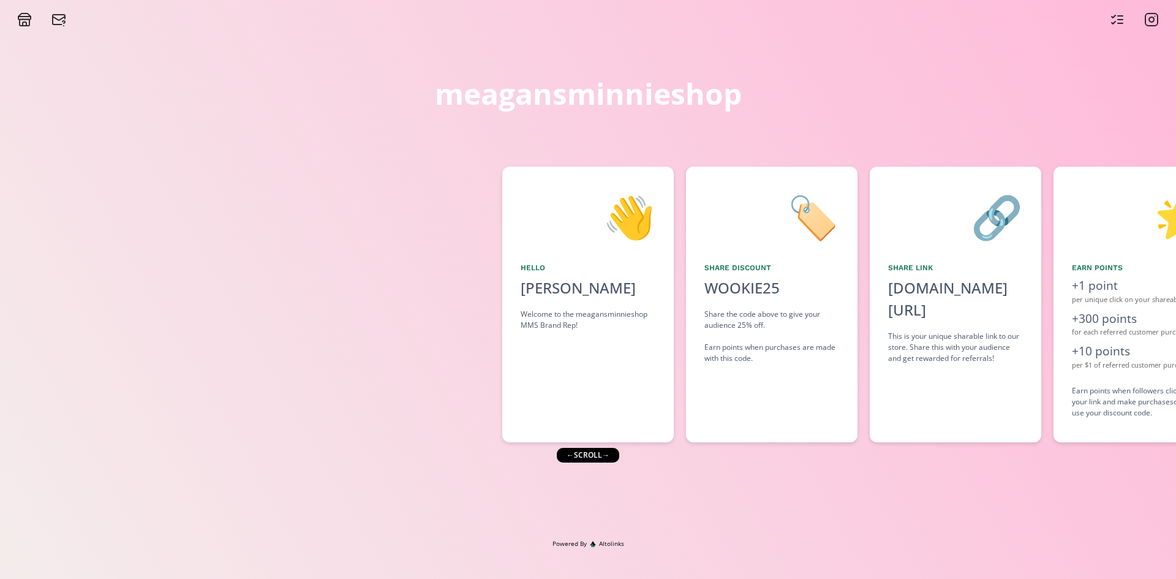 This screenshot has height=579, width=1176. What do you see at coordinates (588, 455) in the screenshot?
I see `div: ← scroll →` at bounding box center [588, 455].